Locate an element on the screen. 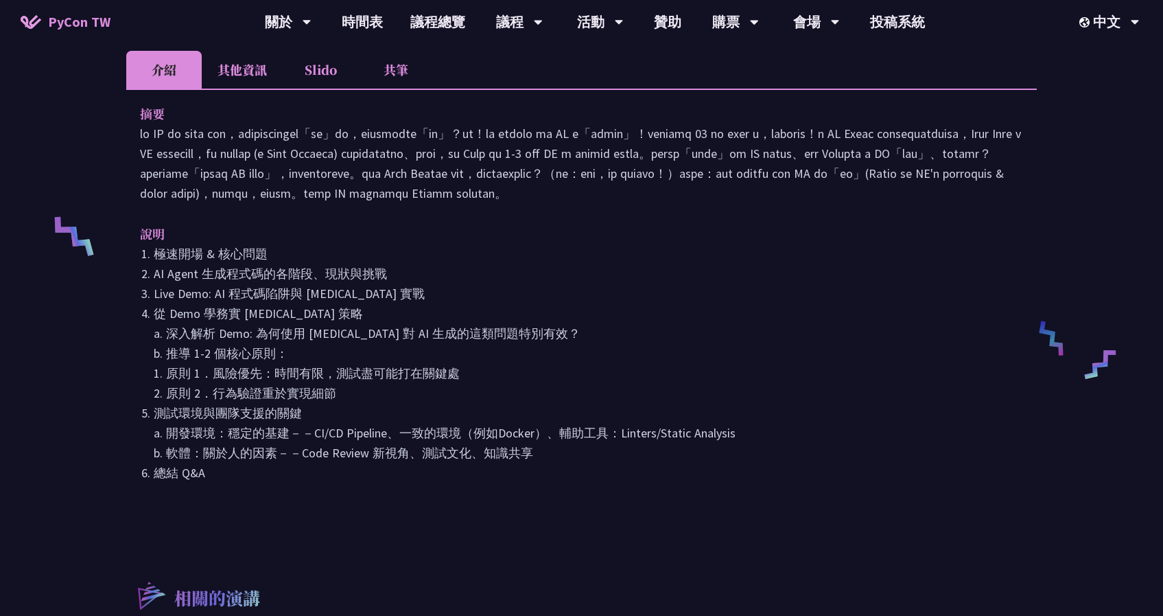  p: 相關的演講 is located at coordinates (217, 599).